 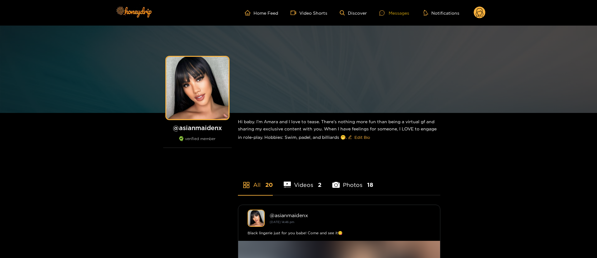 I want to click on button: Notifications, so click(x=442, y=13).